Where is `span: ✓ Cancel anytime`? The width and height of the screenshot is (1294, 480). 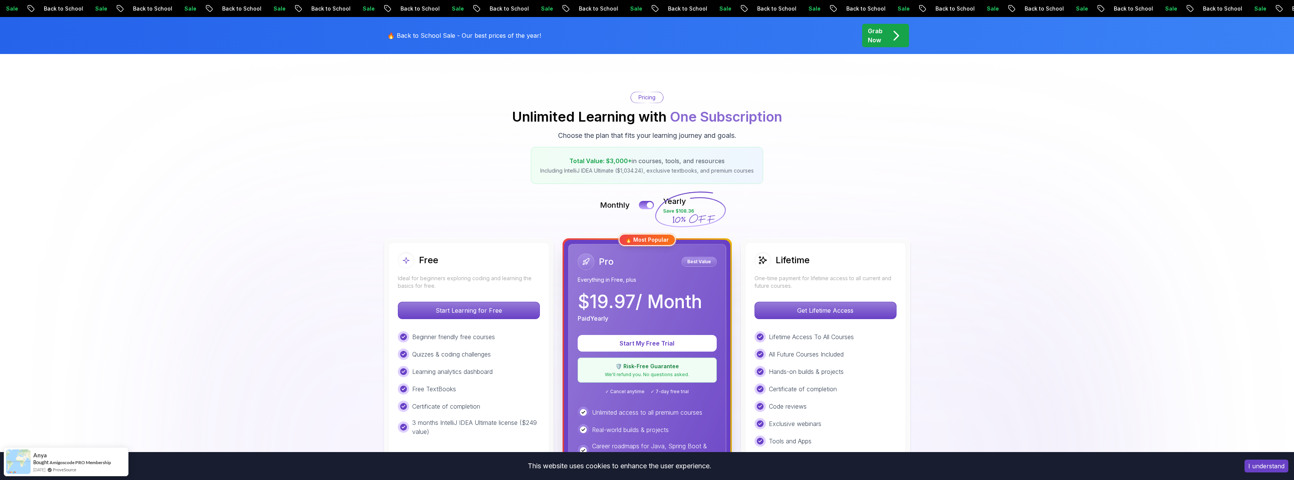
span: ✓ Cancel anytime is located at coordinates (625, 392).